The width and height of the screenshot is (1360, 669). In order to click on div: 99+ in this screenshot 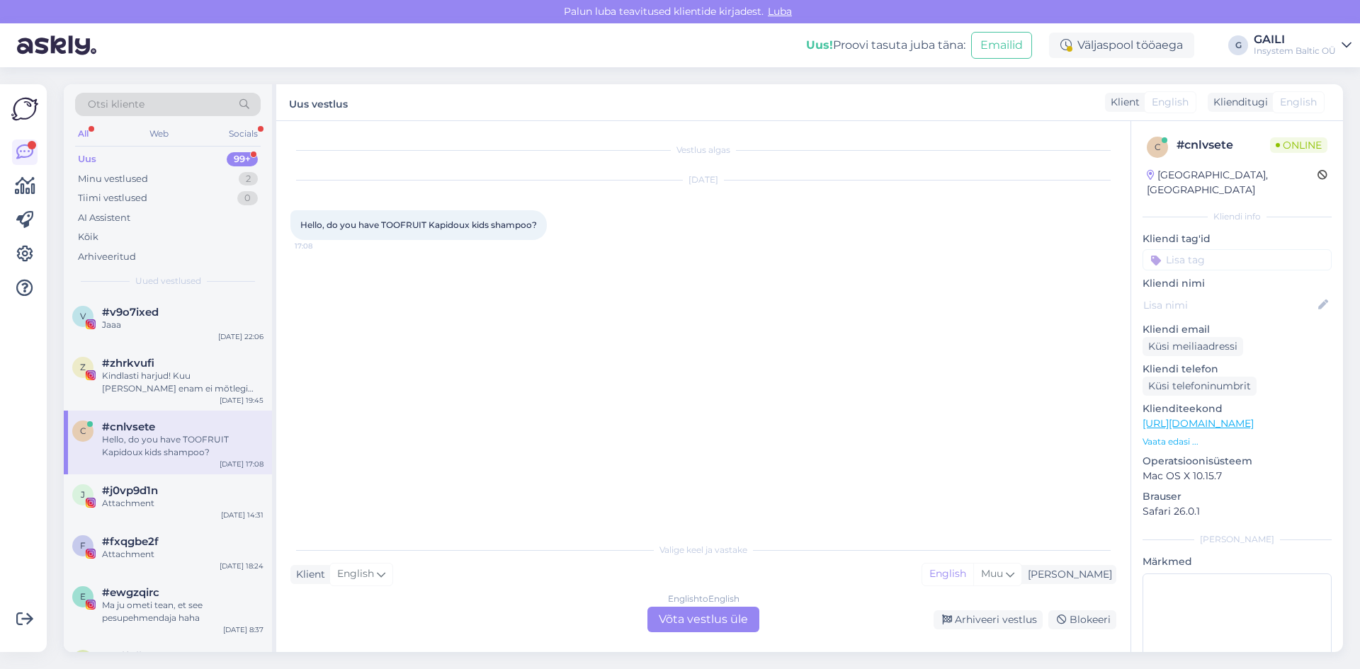, I will do `click(242, 159)`.